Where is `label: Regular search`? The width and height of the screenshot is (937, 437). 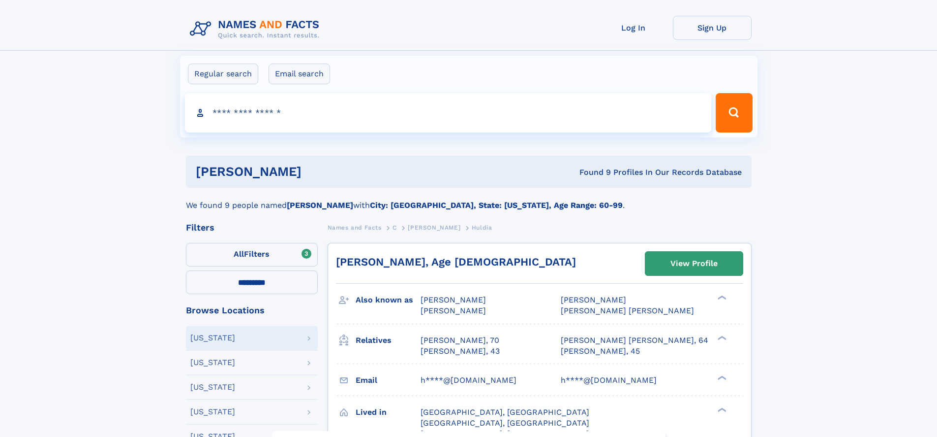
label: Regular search is located at coordinates (223, 74).